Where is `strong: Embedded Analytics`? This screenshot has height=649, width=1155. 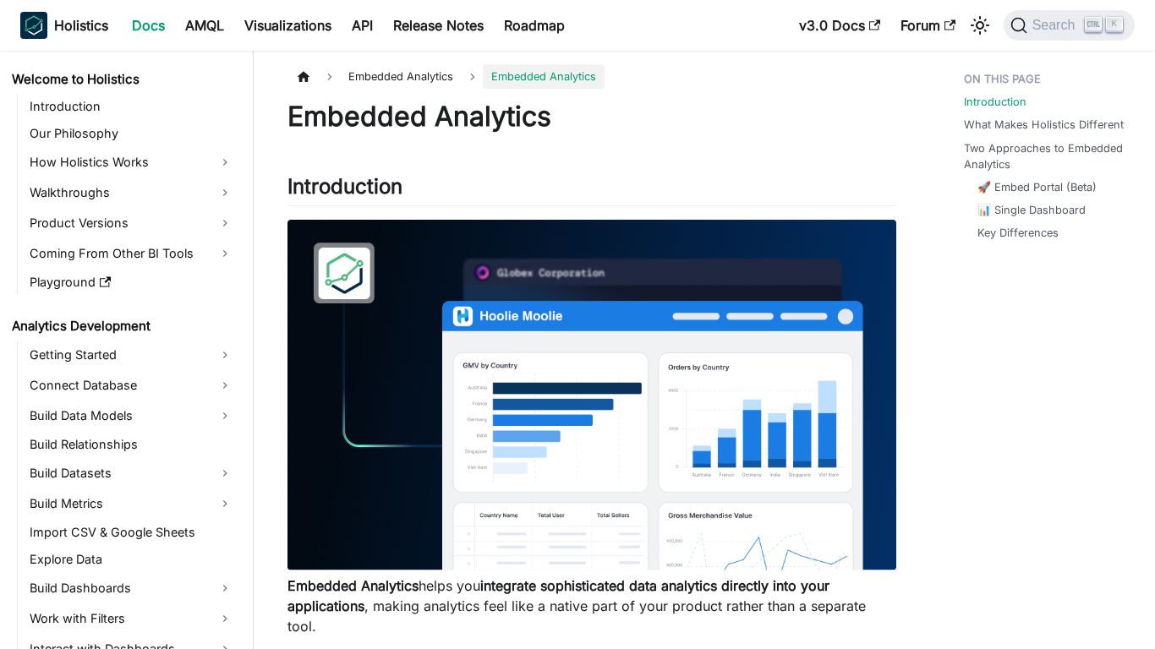
strong: Embedded Analytics is located at coordinates (353, 586).